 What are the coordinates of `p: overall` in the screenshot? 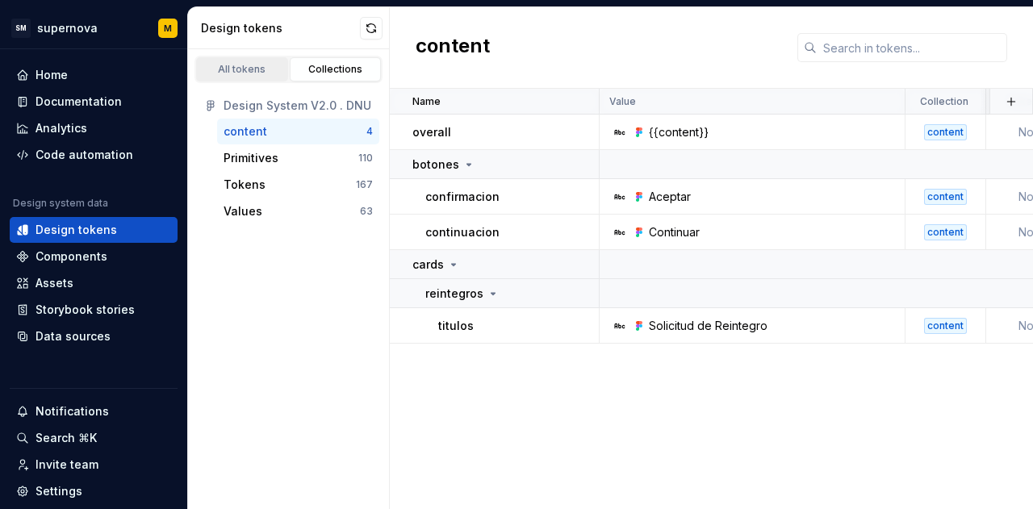 It's located at (432, 132).